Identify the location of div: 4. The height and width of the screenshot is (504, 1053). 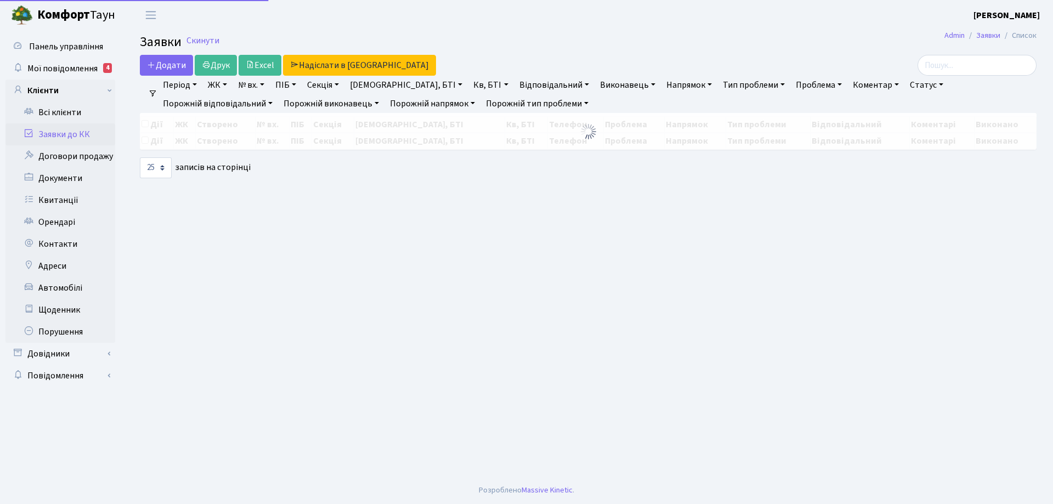
(107, 68).